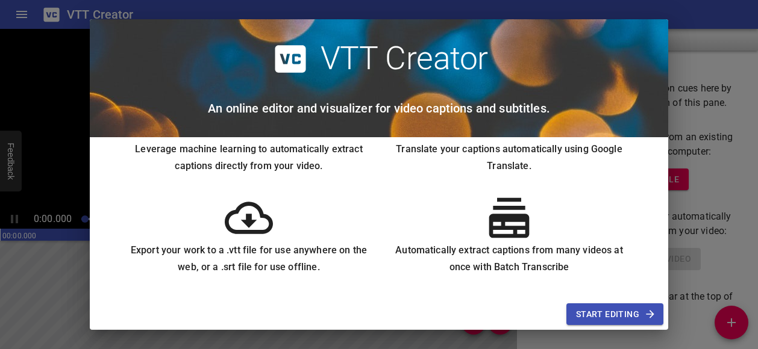  What do you see at coordinates (614, 314) in the screenshot?
I see `button: Start Editing` at bounding box center [614, 314].